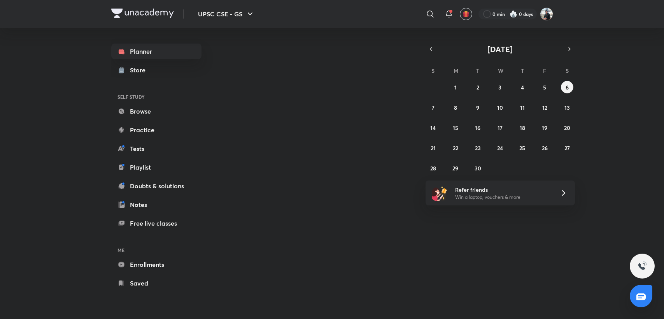 Image resolution: width=664 pixels, height=319 pixels. What do you see at coordinates (440, 193) in the screenshot?
I see `img: referral` at bounding box center [440, 193].